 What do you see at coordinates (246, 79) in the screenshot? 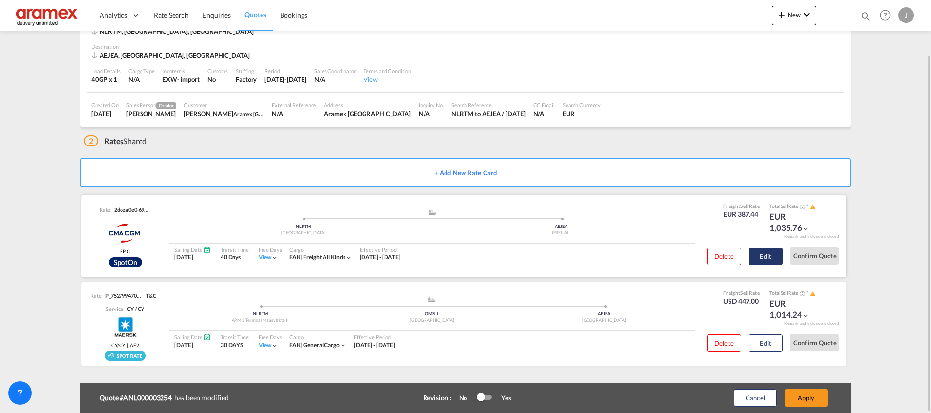
I see `div: Factory Stuffing` at bounding box center [246, 79].